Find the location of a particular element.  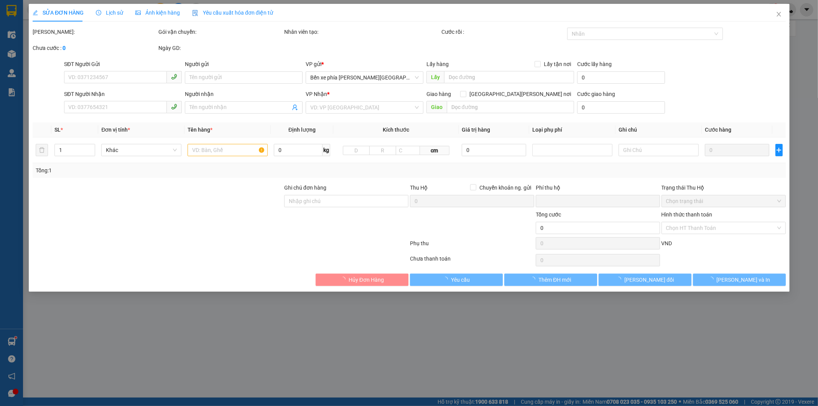

span: Thu Hộ is located at coordinates (419, 188).